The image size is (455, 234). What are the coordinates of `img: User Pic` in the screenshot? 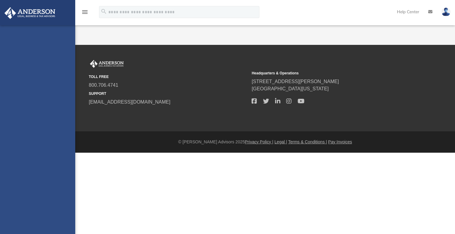 It's located at (446, 12).